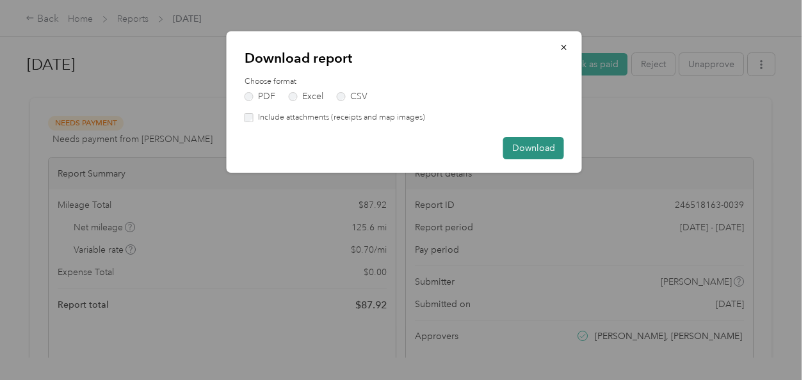 The image size is (808, 380). Describe the element at coordinates (339, 118) in the screenshot. I see `label: Include attachments (receipts and map images)` at that location.